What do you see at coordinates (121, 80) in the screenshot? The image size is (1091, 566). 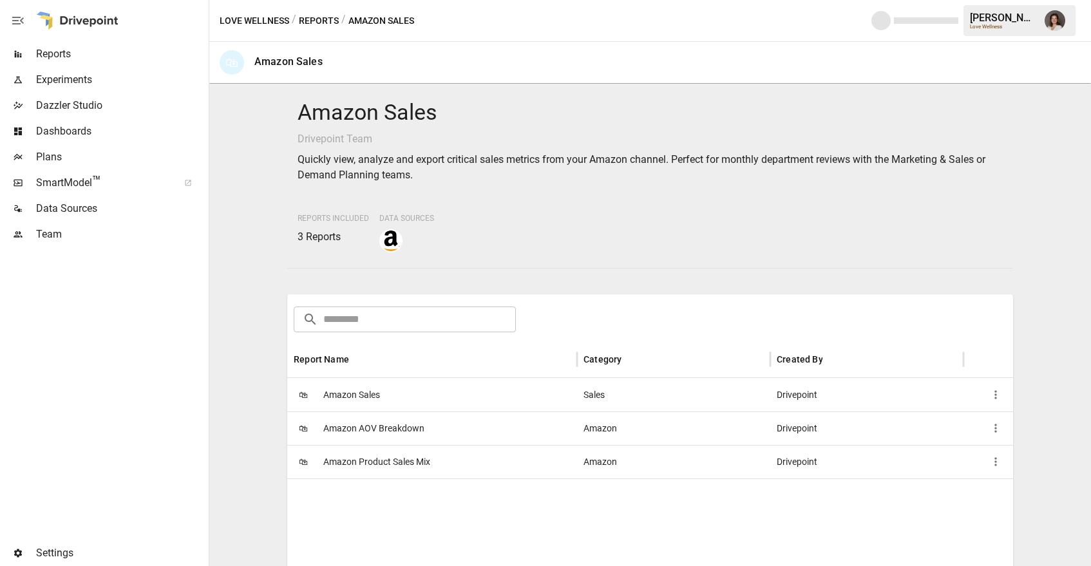 I see `span: Experiments` at bounding box center [121, 80].